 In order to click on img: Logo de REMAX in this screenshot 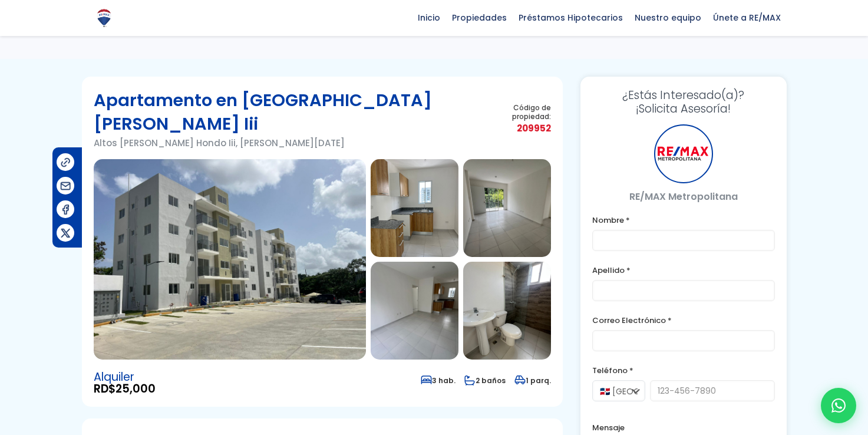, I will do `click(104, 18)`.